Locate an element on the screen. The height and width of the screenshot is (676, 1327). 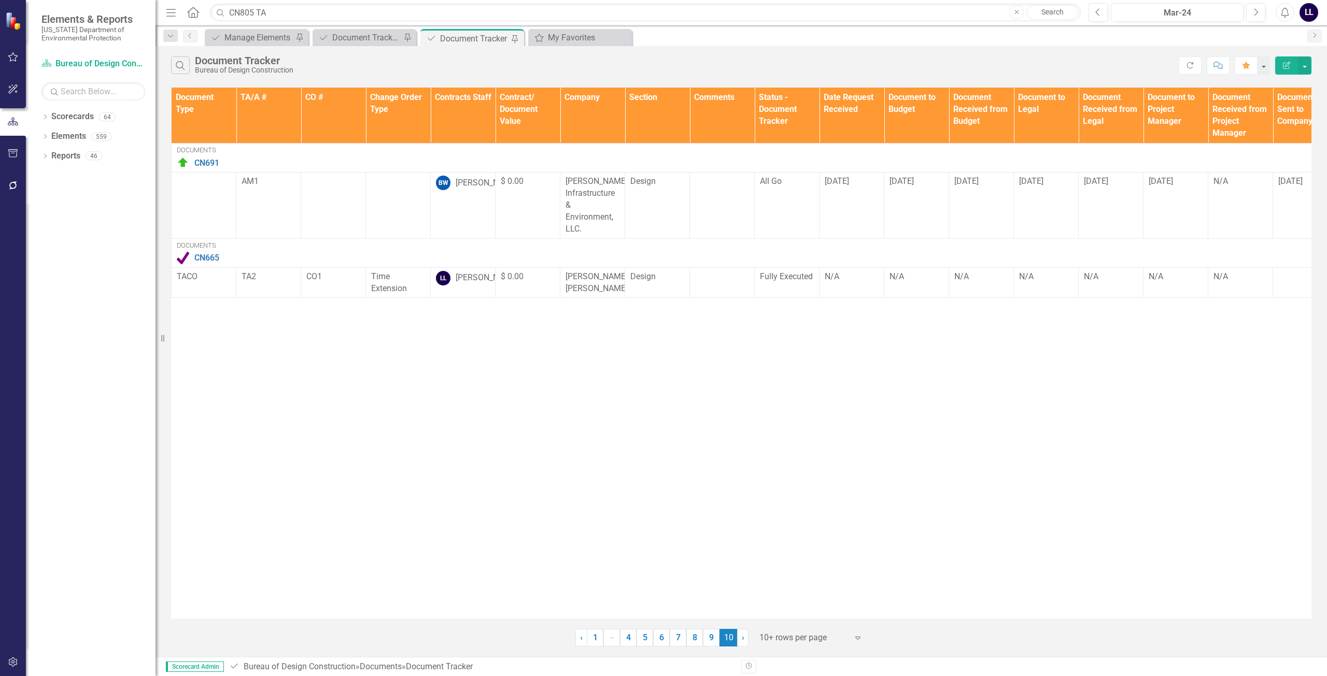
button: Mar-24 is located at coordinates (1177, 12).